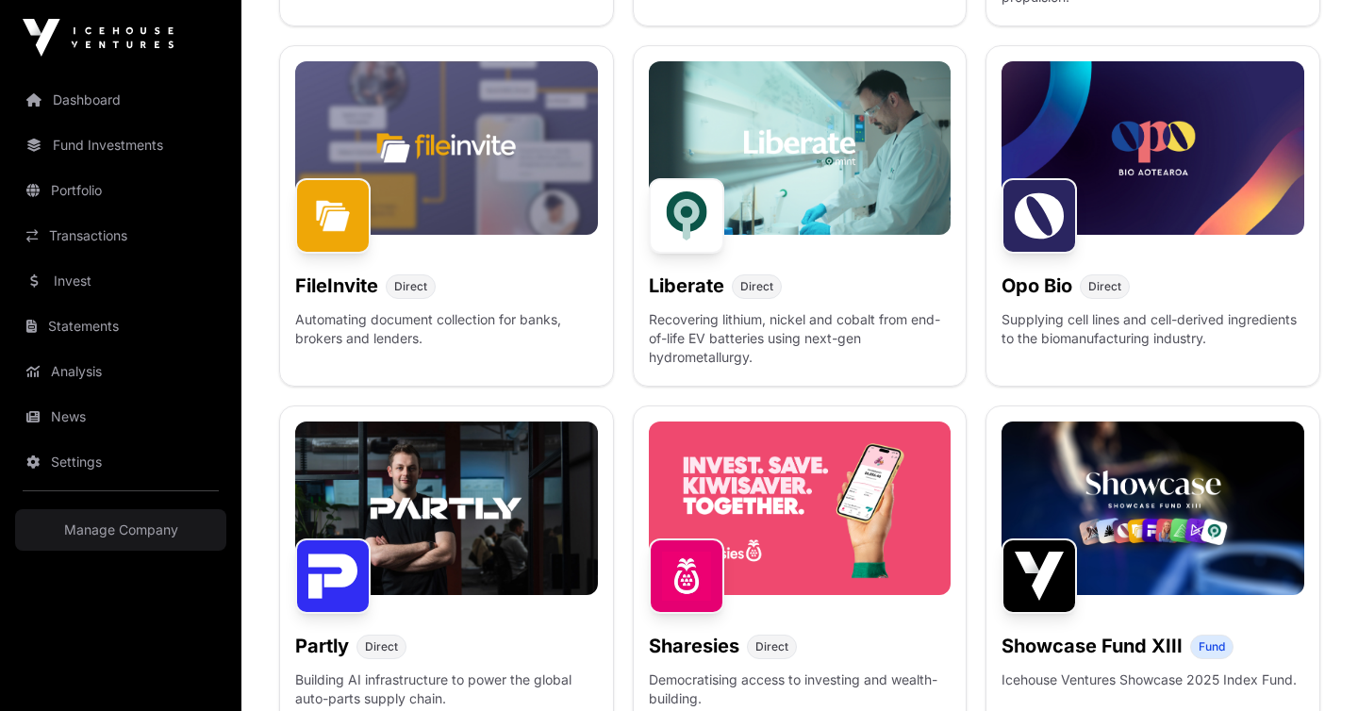 The width and height of the screenshot is (1358, 711). What do you see at coordinates (687, 286) in the screenshot?
I see `h1: Liberate` at bounding box center [687, 286].